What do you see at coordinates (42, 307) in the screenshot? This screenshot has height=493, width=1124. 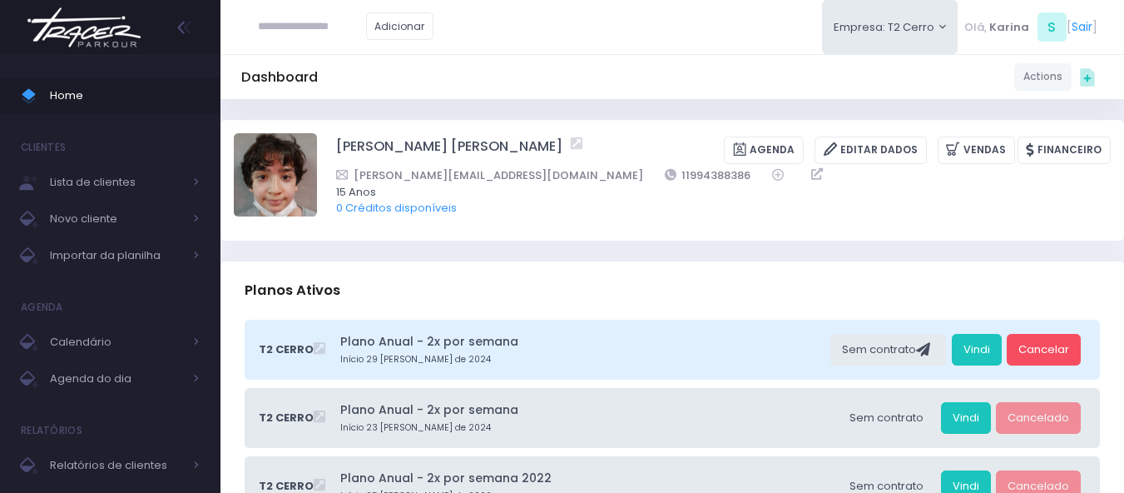 I see `h4: Agenda` at bounding box center [42, 307].